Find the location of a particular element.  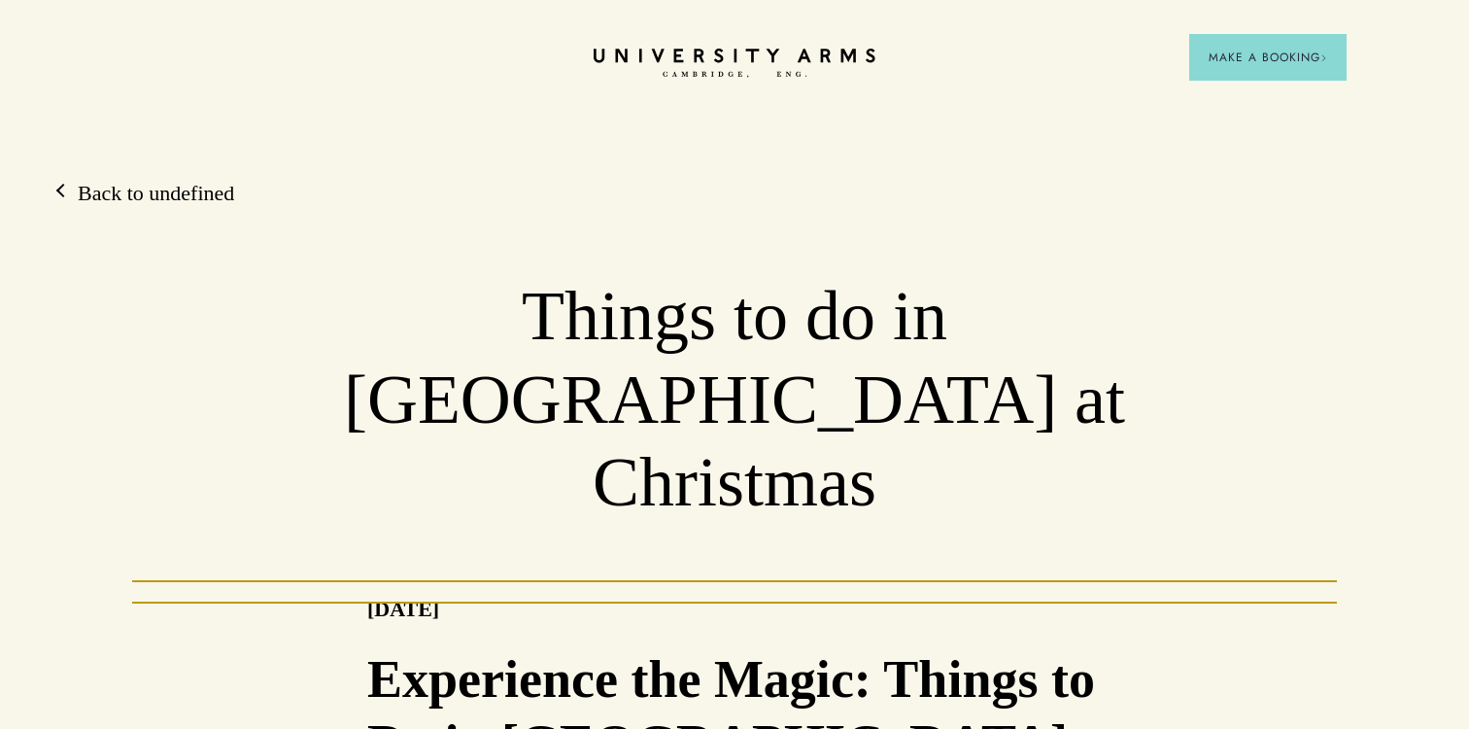

a: Back to undefined is located at coordinates (146, 193).